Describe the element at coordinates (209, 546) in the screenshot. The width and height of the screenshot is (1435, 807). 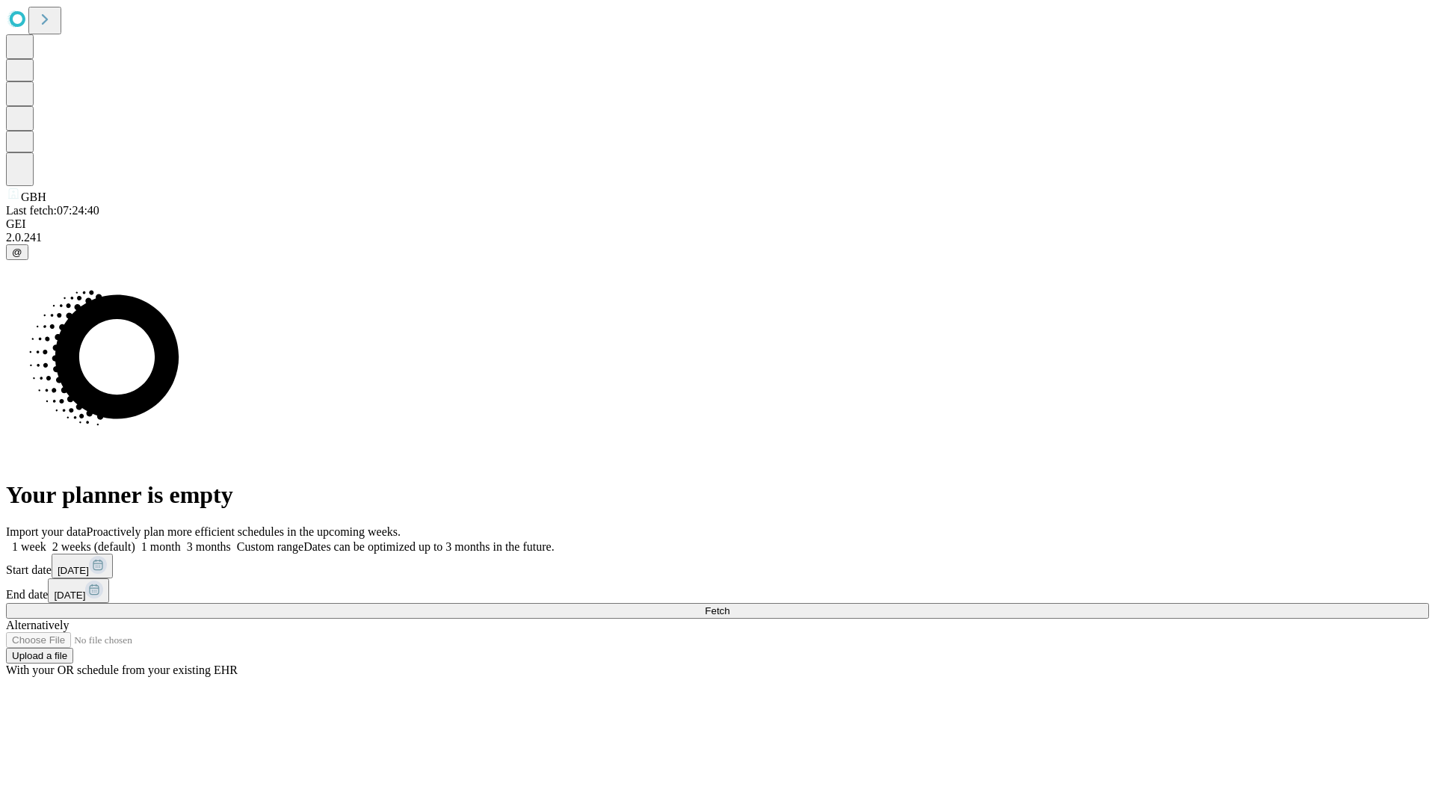
I see `span: 3 months` at that location.